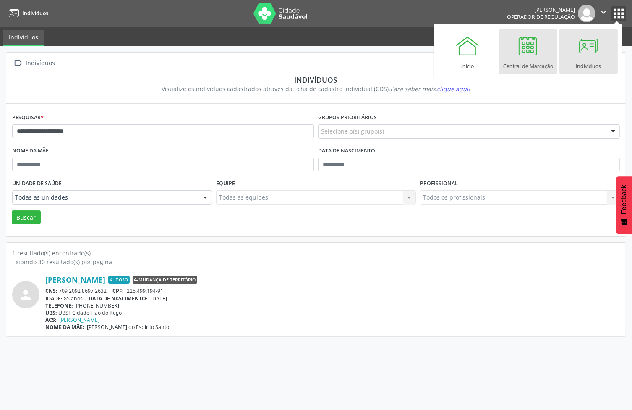 This screenshot has height=410, width=632. Describe the element at coordinates (118, 298) in the screenshot. I see `span: DATA DE NASCIMENTO:` at that location.